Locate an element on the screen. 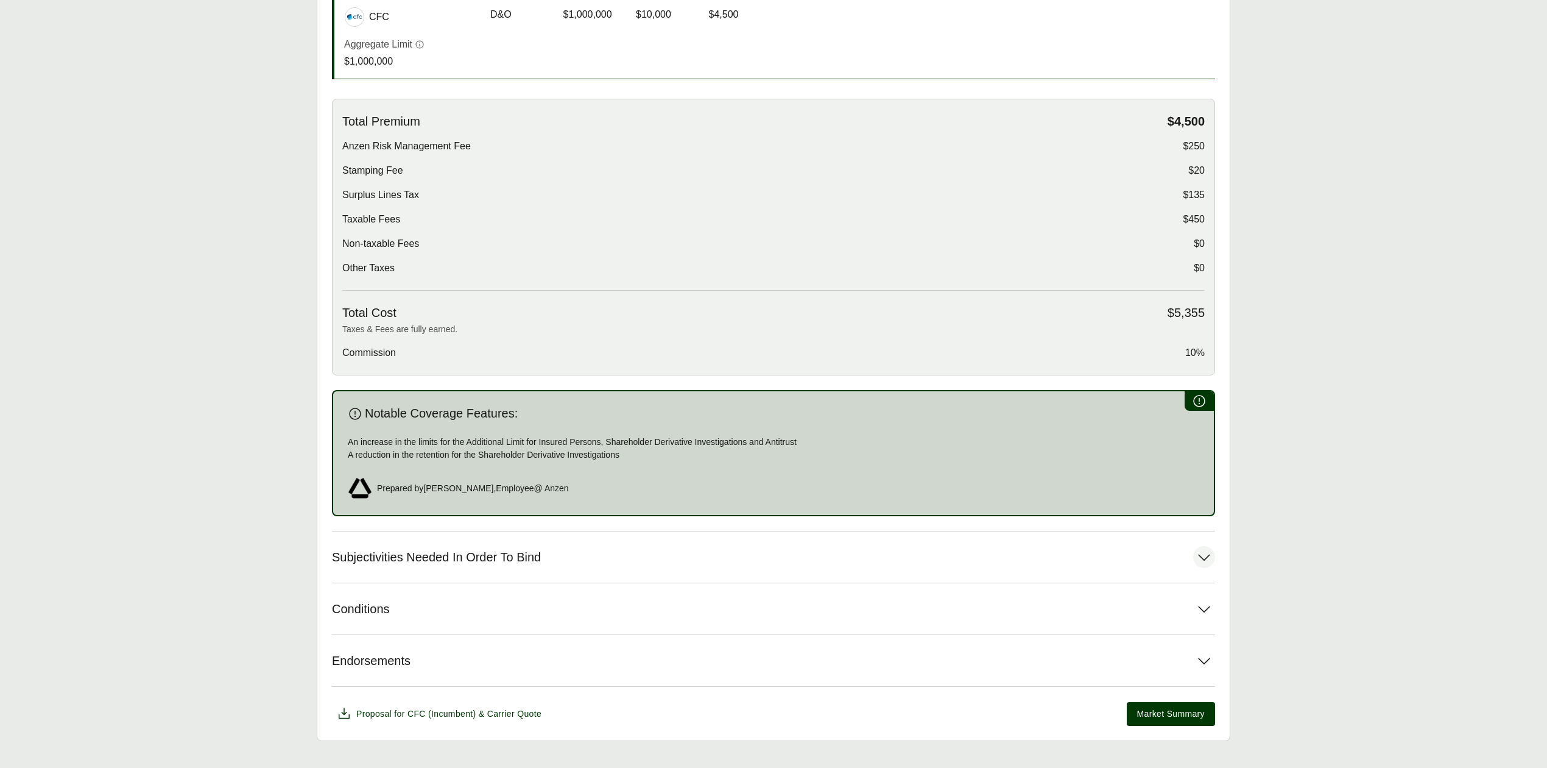 The height and width of the screenshot is (768, 1547). span: Commission is located at coordinates (369, 353).